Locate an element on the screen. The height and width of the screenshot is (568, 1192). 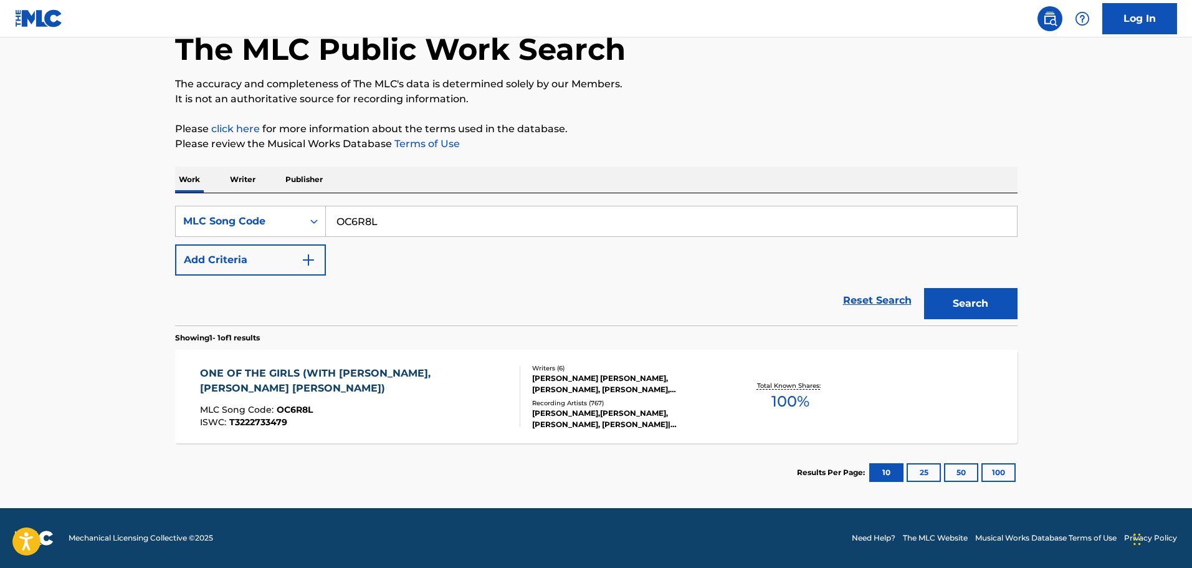
span: MLC Song Code : is located at coordinates (238, 410).